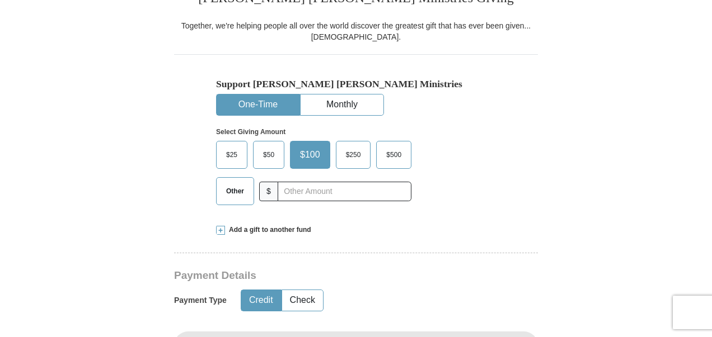  Describe the element at coordinates (310, 155) in the screenshot. I see `span: $100` at that location.